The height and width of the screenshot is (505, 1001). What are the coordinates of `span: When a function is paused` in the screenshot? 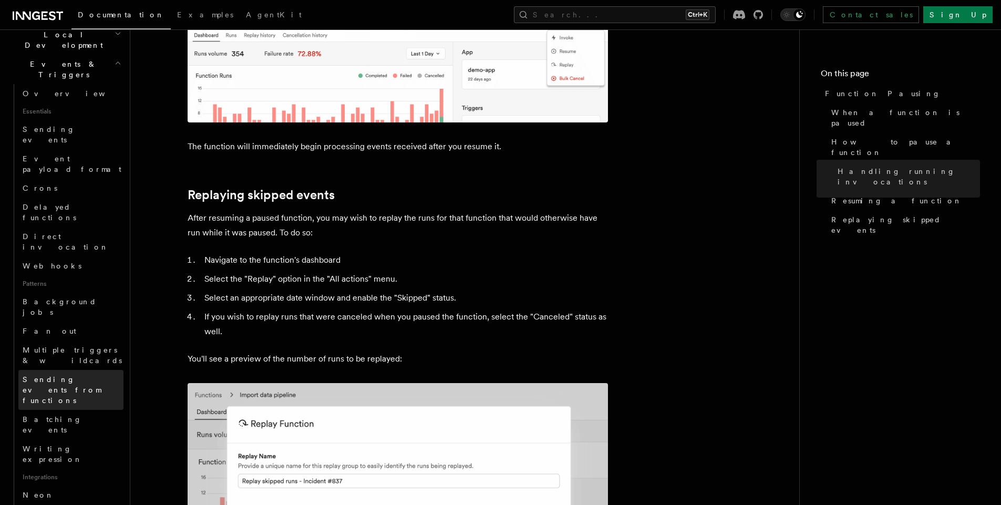 It's located at (905, 118).